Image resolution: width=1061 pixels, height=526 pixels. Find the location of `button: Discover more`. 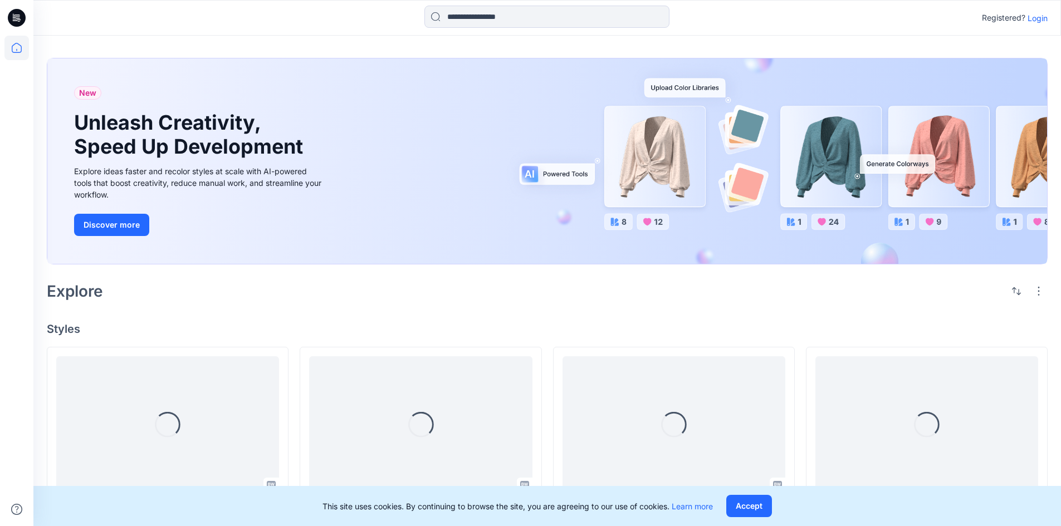

button: Discover more is located at coordinates (111, 225).